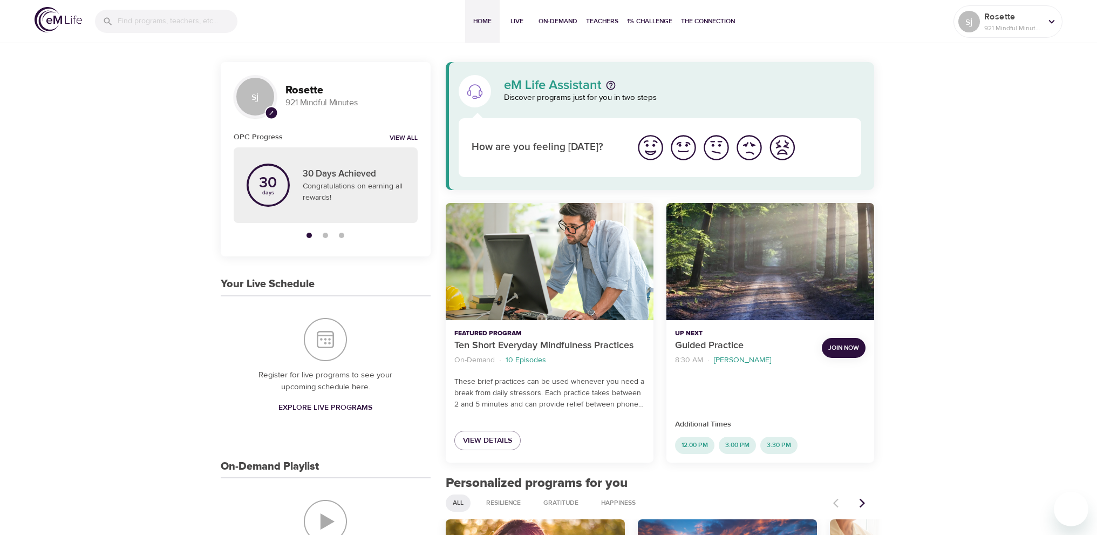 The width and height of the screenshot is (1097, 535). I want to click on span: The Connection, so click(708, 21).